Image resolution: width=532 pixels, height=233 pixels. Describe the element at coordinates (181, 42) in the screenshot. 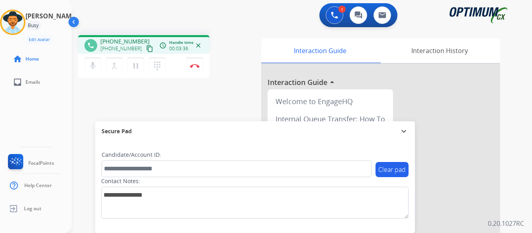

I see `span: Handle time` at that location.